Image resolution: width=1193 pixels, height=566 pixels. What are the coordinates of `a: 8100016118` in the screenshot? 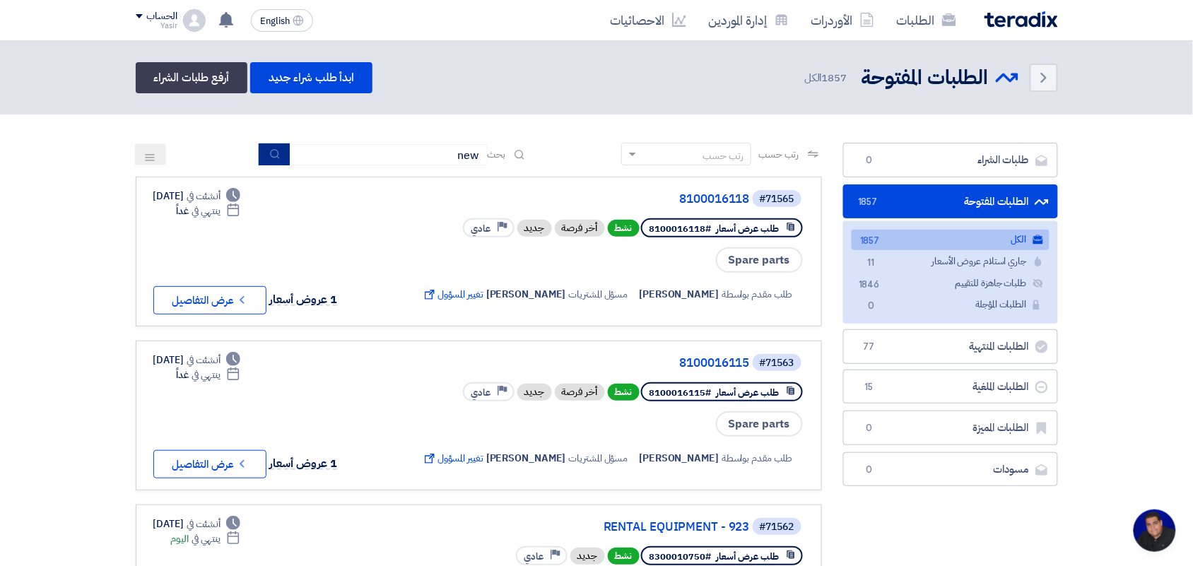 It's located at (608, 199).